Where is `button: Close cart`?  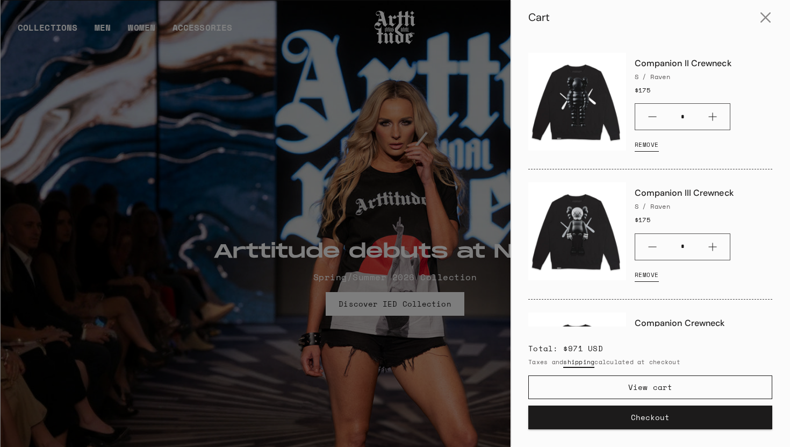 button: Close cart is located at coordinates (766, 18).